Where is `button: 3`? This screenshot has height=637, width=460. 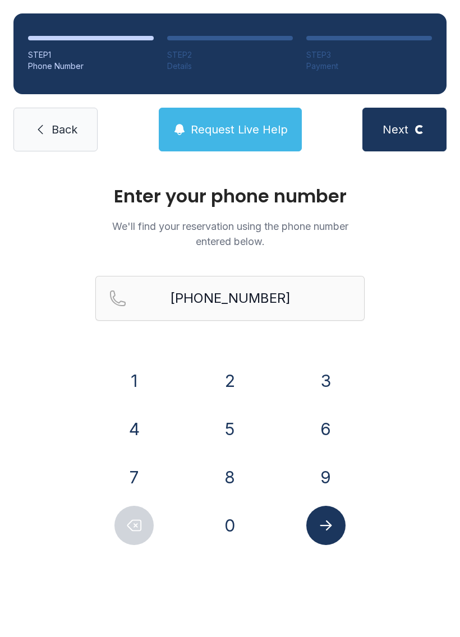
button: 3 is located at coordinates (326, 381).